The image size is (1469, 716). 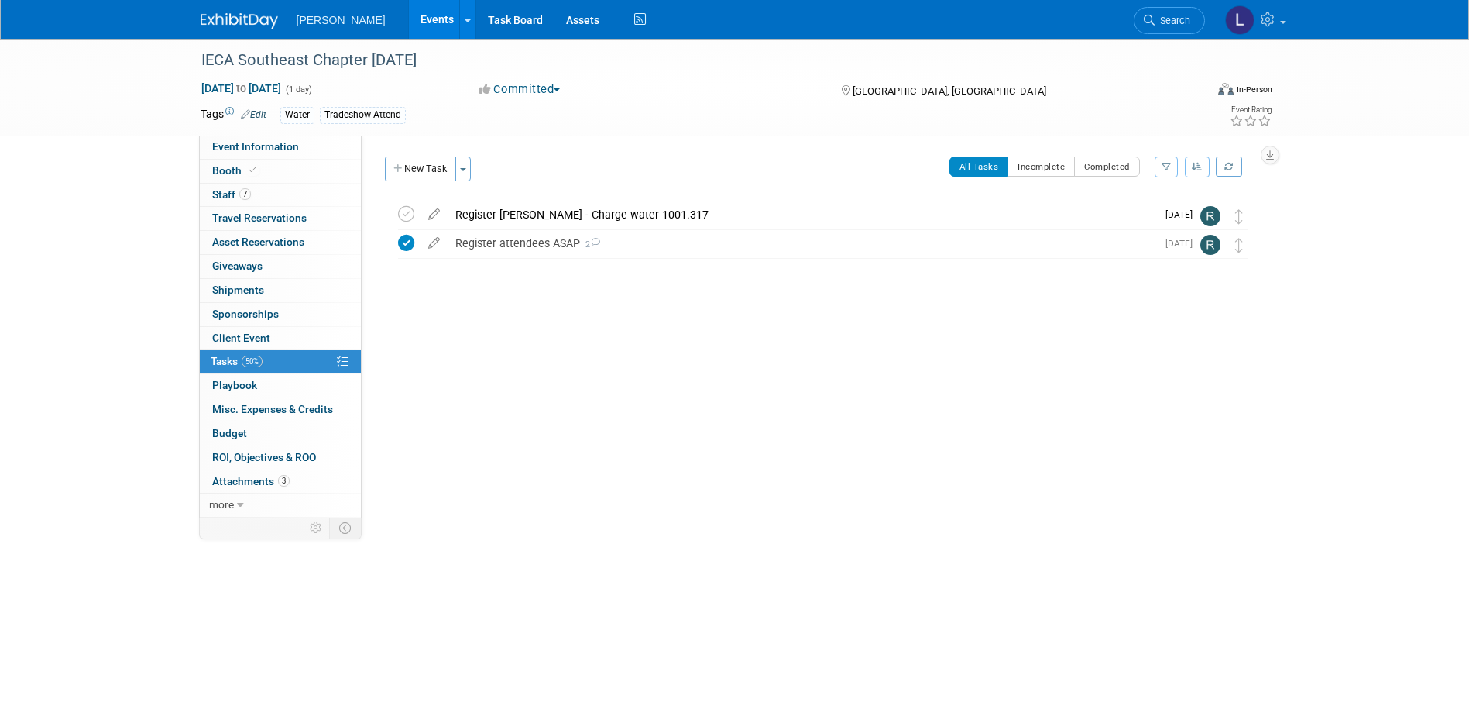 What do you see at coordinates (1229, 167) in the screenshot?
I see `a: Refresh` at bounding box center [1229, 167].